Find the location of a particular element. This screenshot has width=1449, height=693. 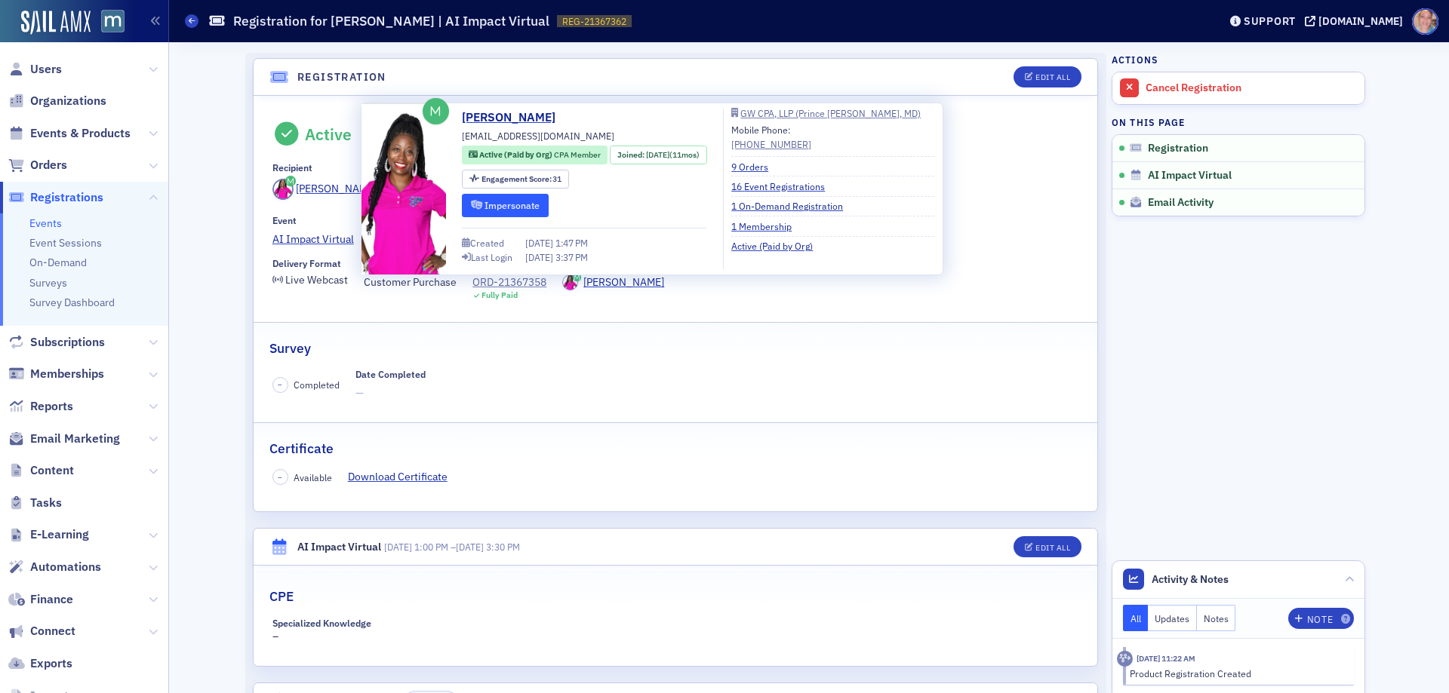

a: Connect is located at coordinates (41, 631).